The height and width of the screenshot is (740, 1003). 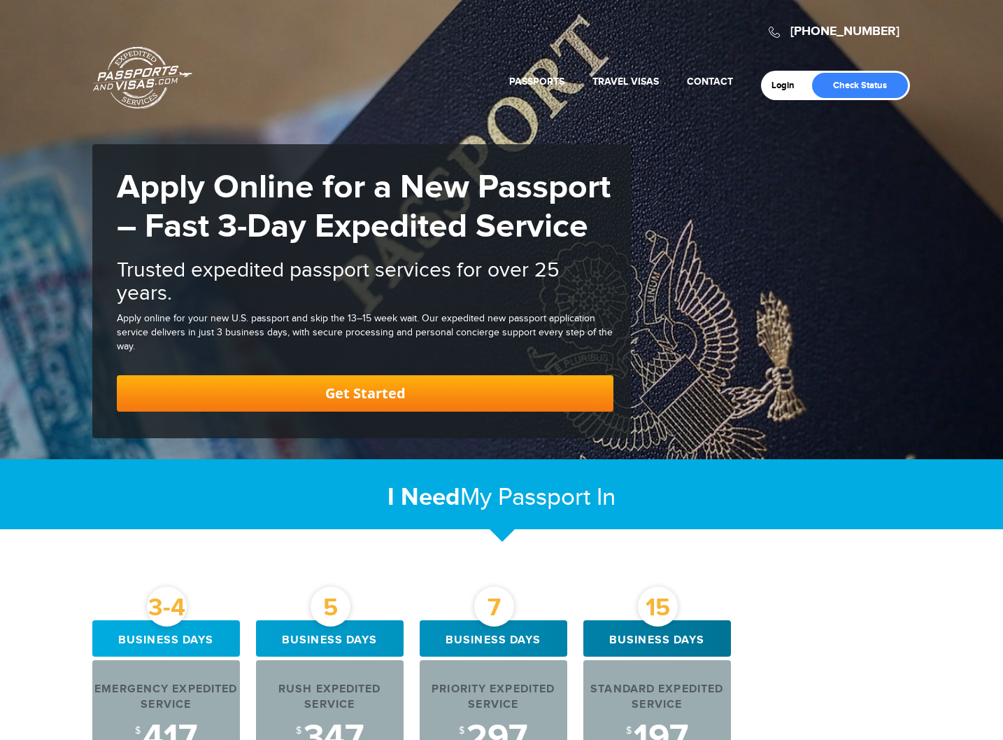 What do you see at coordinates (860, 85) in the screenshot?
I see `a: Check Status` at bounding box center [860, 85].